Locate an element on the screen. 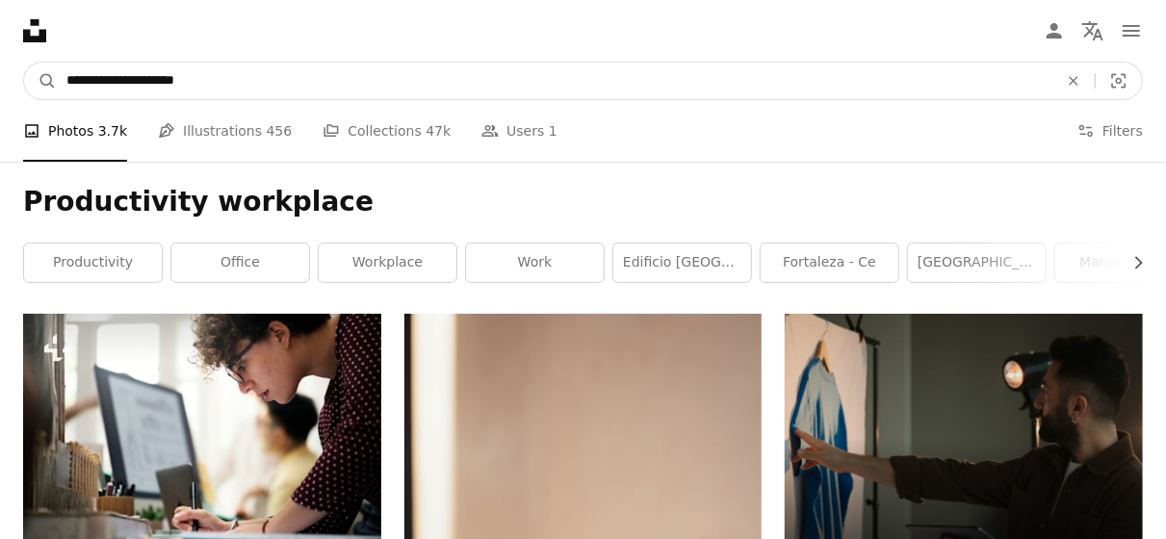  a: office is located at coordinates (240, 263).